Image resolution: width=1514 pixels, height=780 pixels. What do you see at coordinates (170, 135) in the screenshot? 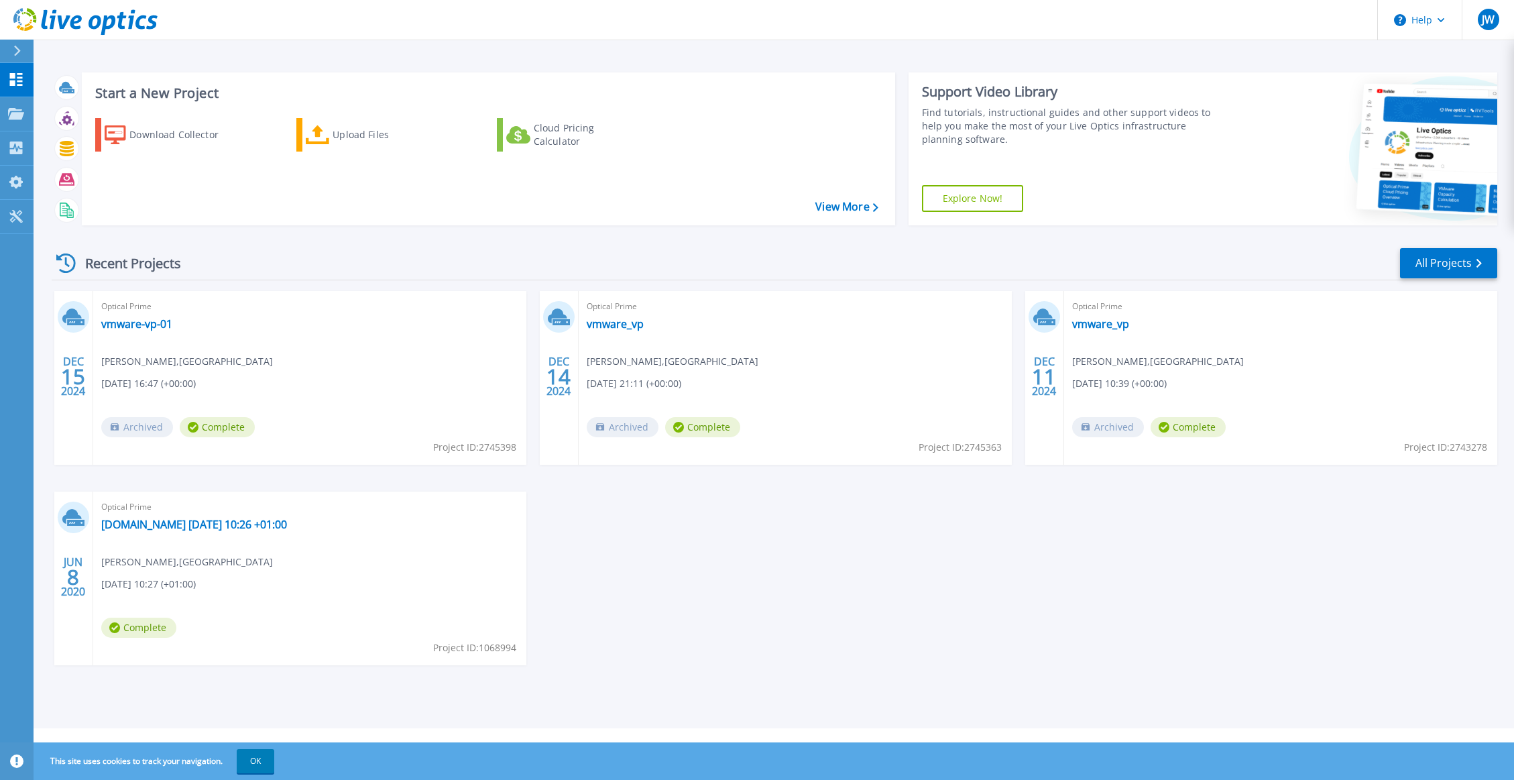
I see `a: Download Collector` at bounding box center [170, 135].